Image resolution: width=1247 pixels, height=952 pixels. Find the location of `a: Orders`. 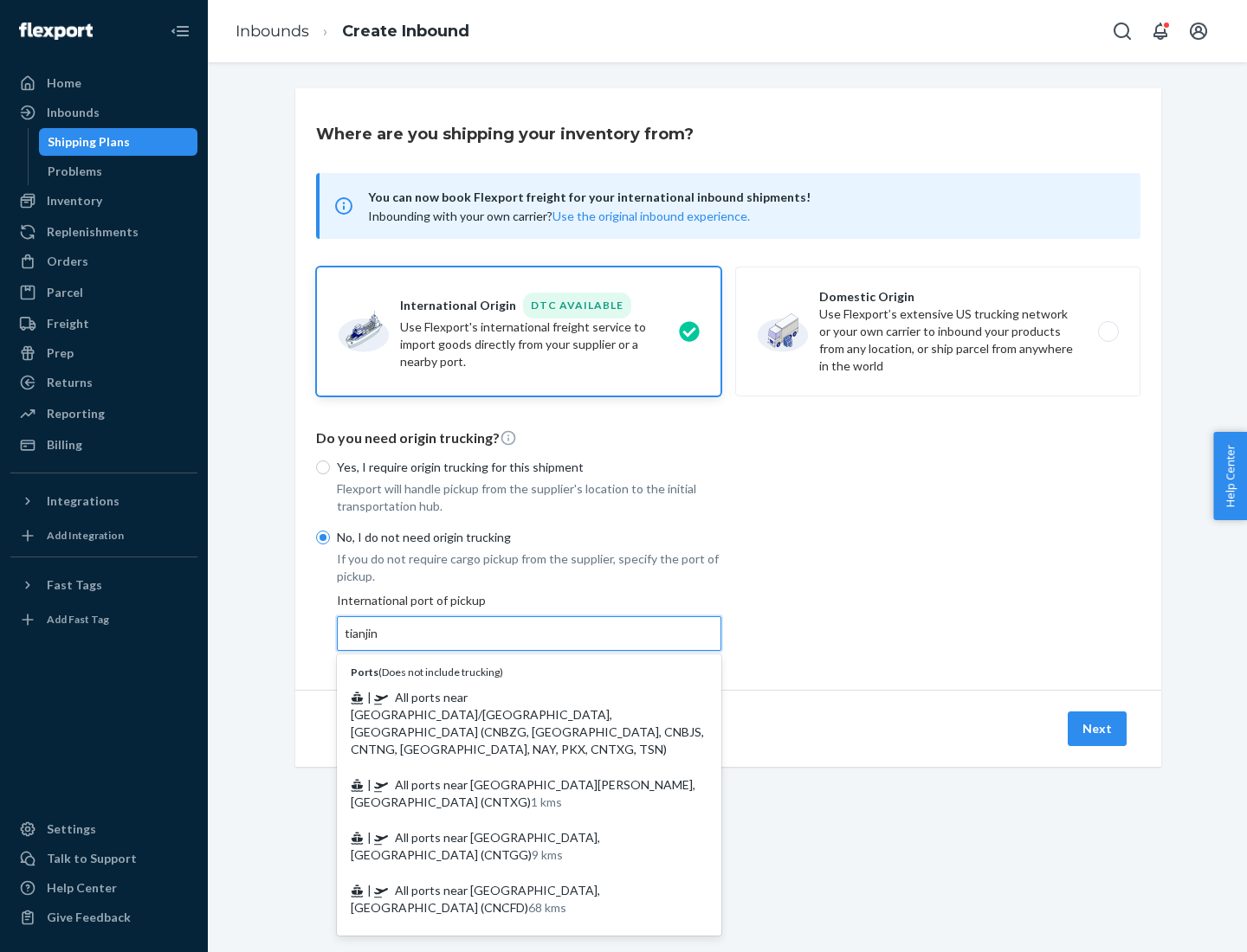

a: Orders is located at coordinates (104, 262).